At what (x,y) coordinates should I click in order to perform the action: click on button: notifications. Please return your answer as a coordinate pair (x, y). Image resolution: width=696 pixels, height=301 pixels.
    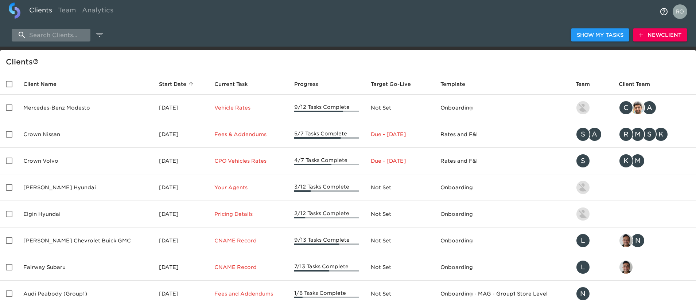
    Looking at the image, I should click on (664, 12).